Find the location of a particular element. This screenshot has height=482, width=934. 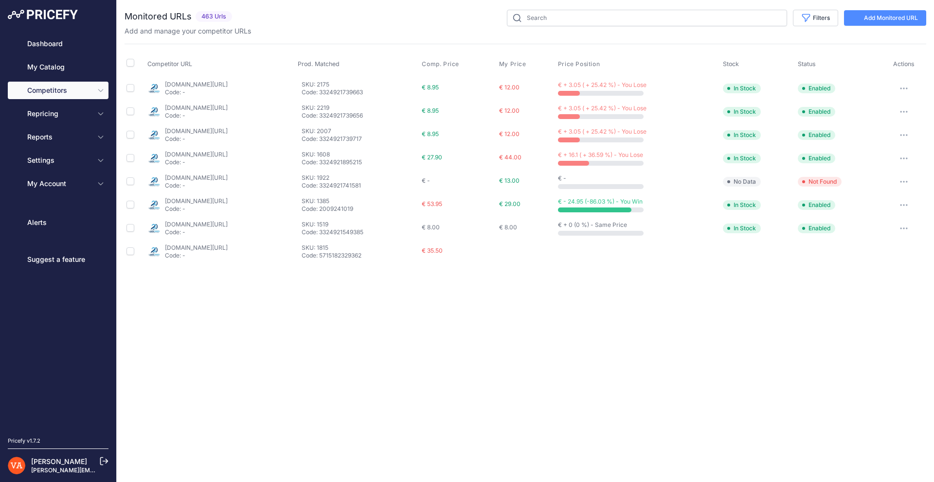

button: Price Position is located at coordinates (580, 64).